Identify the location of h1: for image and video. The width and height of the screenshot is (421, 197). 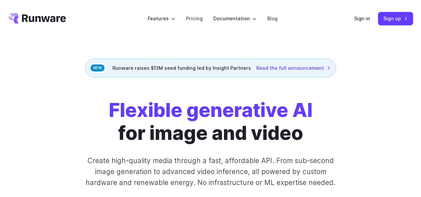
(210, 122).